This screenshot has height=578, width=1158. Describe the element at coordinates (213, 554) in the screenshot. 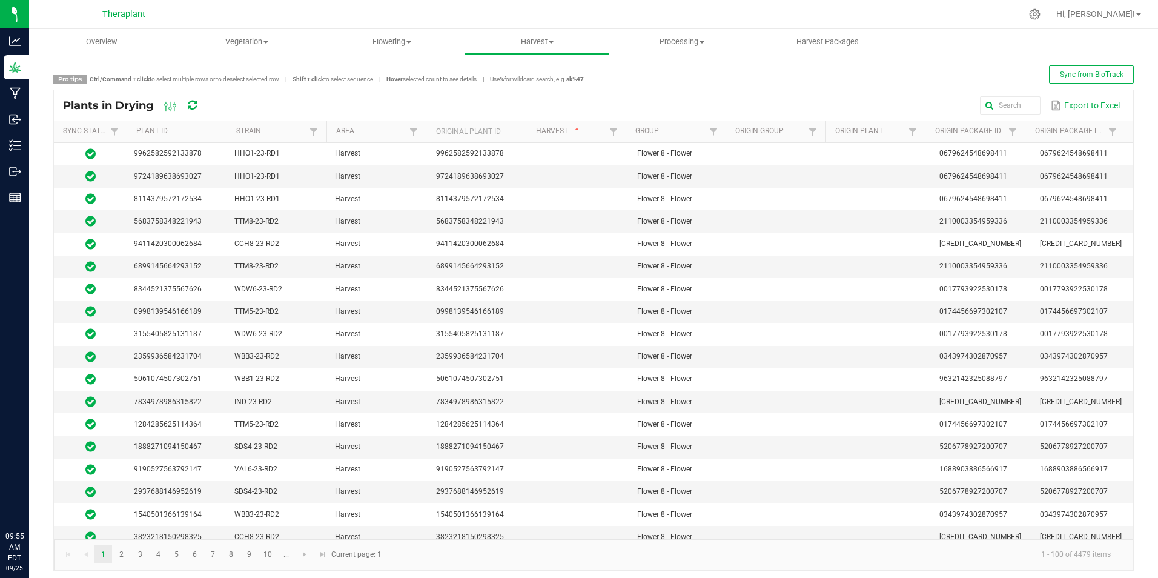

I see `a: Page 7` at that location.